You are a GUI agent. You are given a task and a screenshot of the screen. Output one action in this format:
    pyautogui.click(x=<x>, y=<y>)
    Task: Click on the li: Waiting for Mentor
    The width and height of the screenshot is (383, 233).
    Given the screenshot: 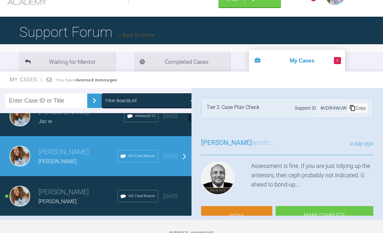 What is the action you would take?
    pyautogui.click(x=67, y=62)
    